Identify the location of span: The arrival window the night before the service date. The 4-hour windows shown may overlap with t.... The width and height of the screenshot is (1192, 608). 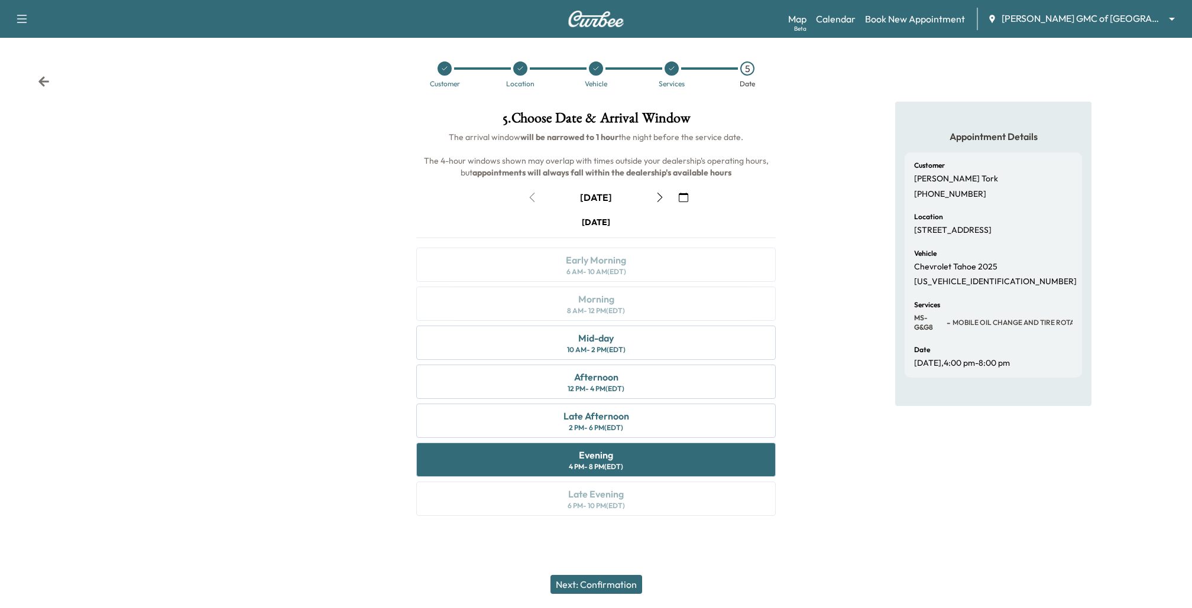
(597, 155).